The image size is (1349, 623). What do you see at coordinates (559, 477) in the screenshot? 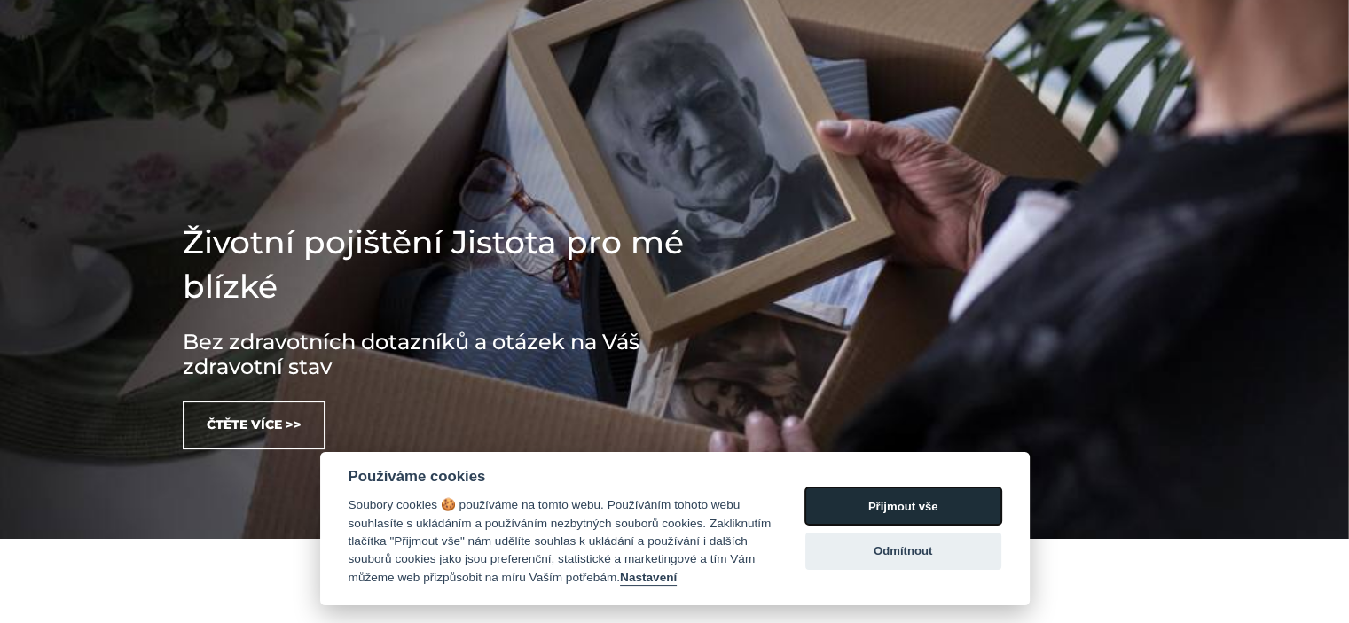
I see `div: Používáme cookies` at bounding box center [559, 477].